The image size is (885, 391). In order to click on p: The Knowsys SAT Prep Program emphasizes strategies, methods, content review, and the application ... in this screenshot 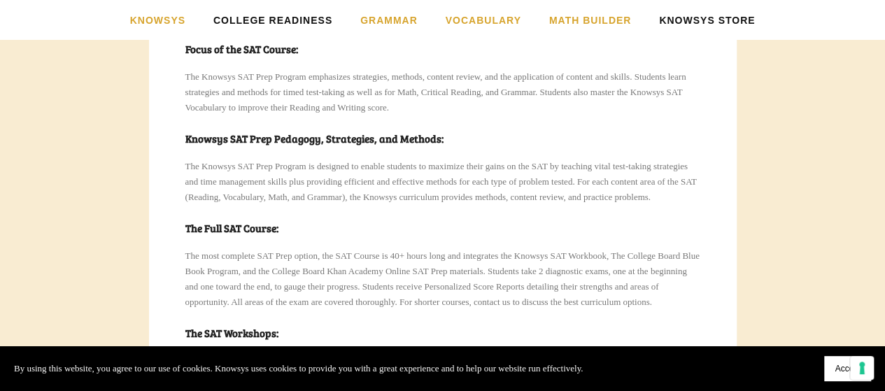, I will do `click(443, 92)`.